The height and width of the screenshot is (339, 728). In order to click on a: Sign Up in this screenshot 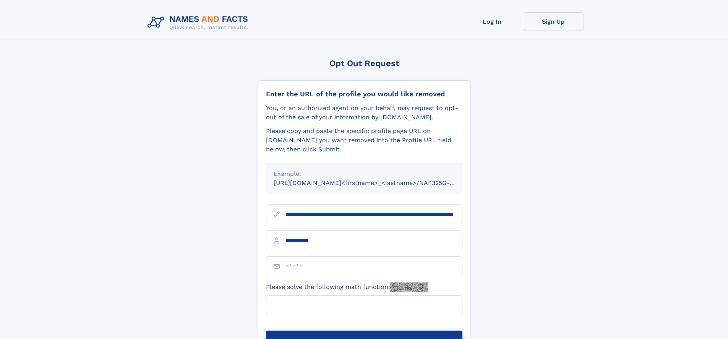, I will do `click(554, 21)`.